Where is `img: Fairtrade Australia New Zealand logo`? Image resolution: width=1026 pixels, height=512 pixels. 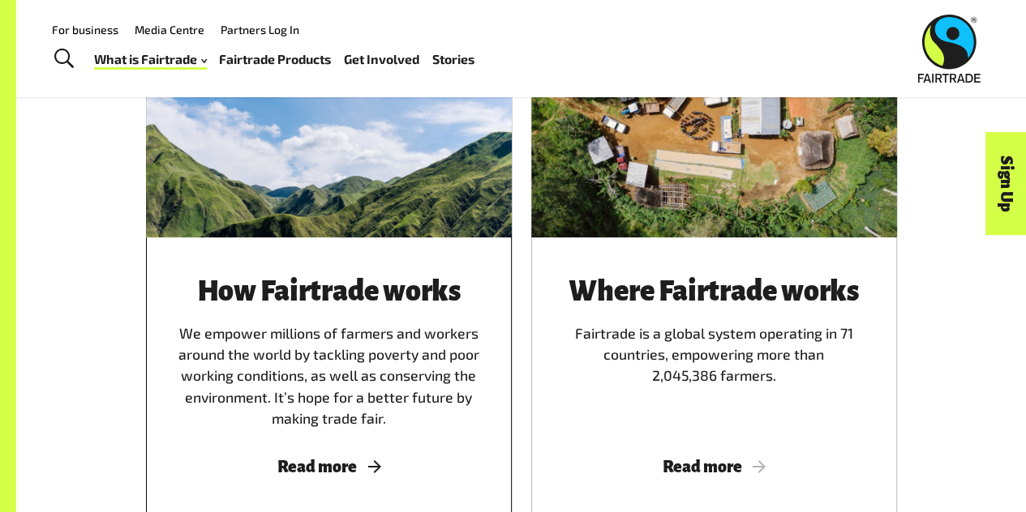 img: Fairtrade Australia New Zealand logo is located at coordinates (949, 49).